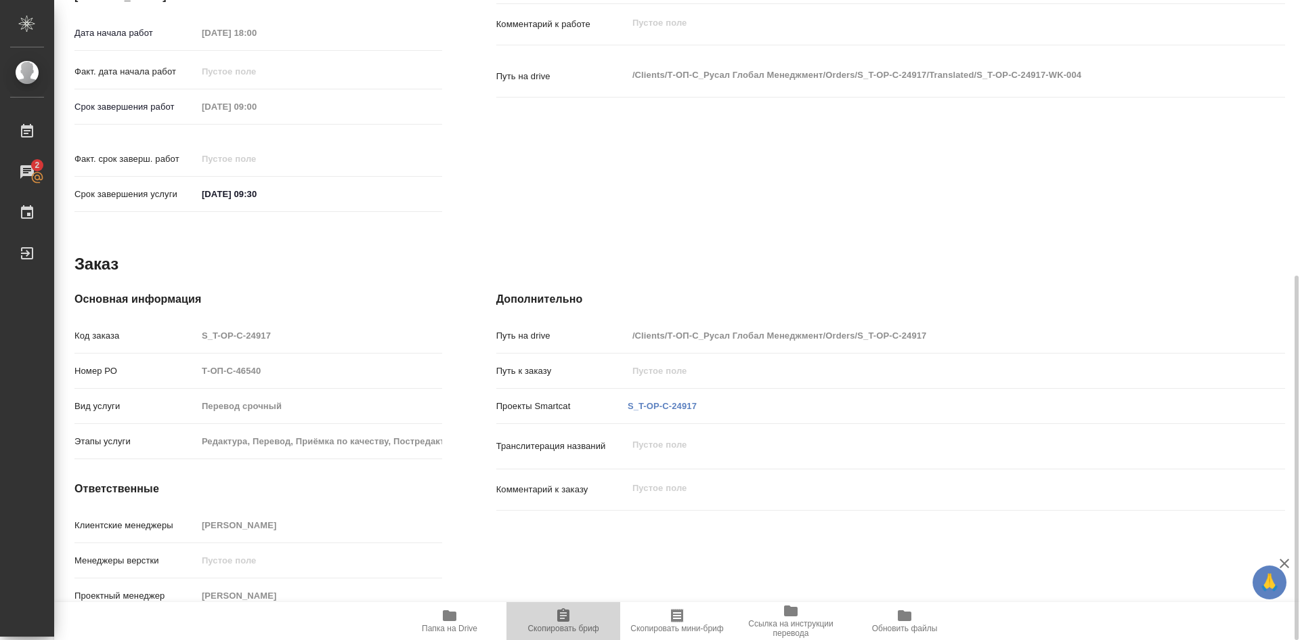 The image size is (1300, 640). I want to click on p: Проектный менеджер, so click(135, 596).